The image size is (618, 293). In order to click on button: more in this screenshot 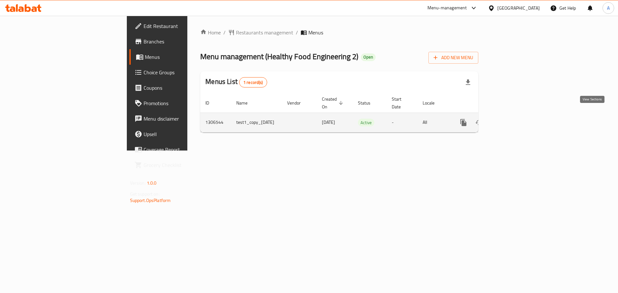, I will do `click(463, 123)`.